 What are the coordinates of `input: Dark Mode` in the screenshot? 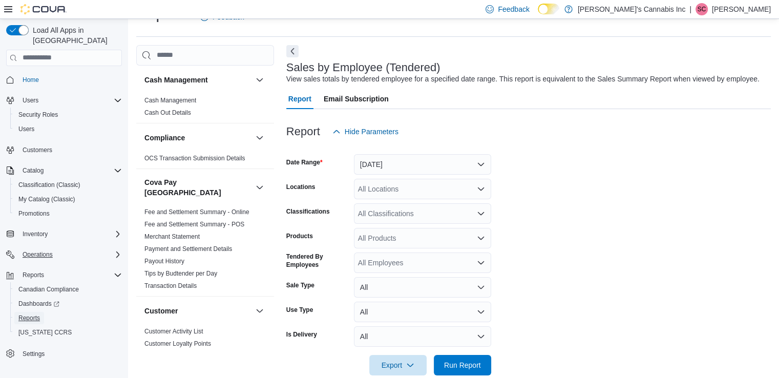 It's located at (548, 9).